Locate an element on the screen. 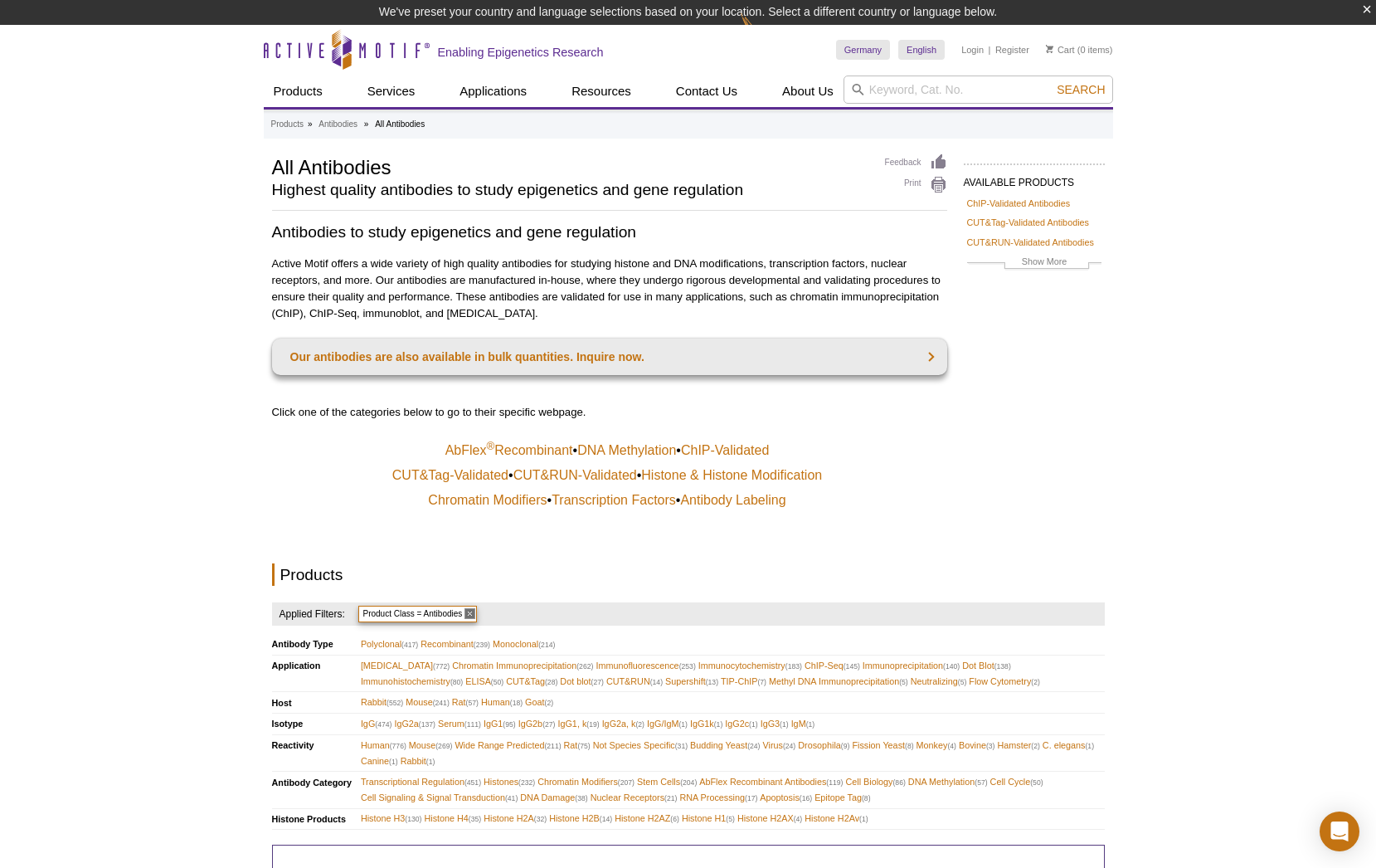 The height and width of the screenshot is (868, 1376). span: TIP-ChIP is located at coordinates (744, 681).